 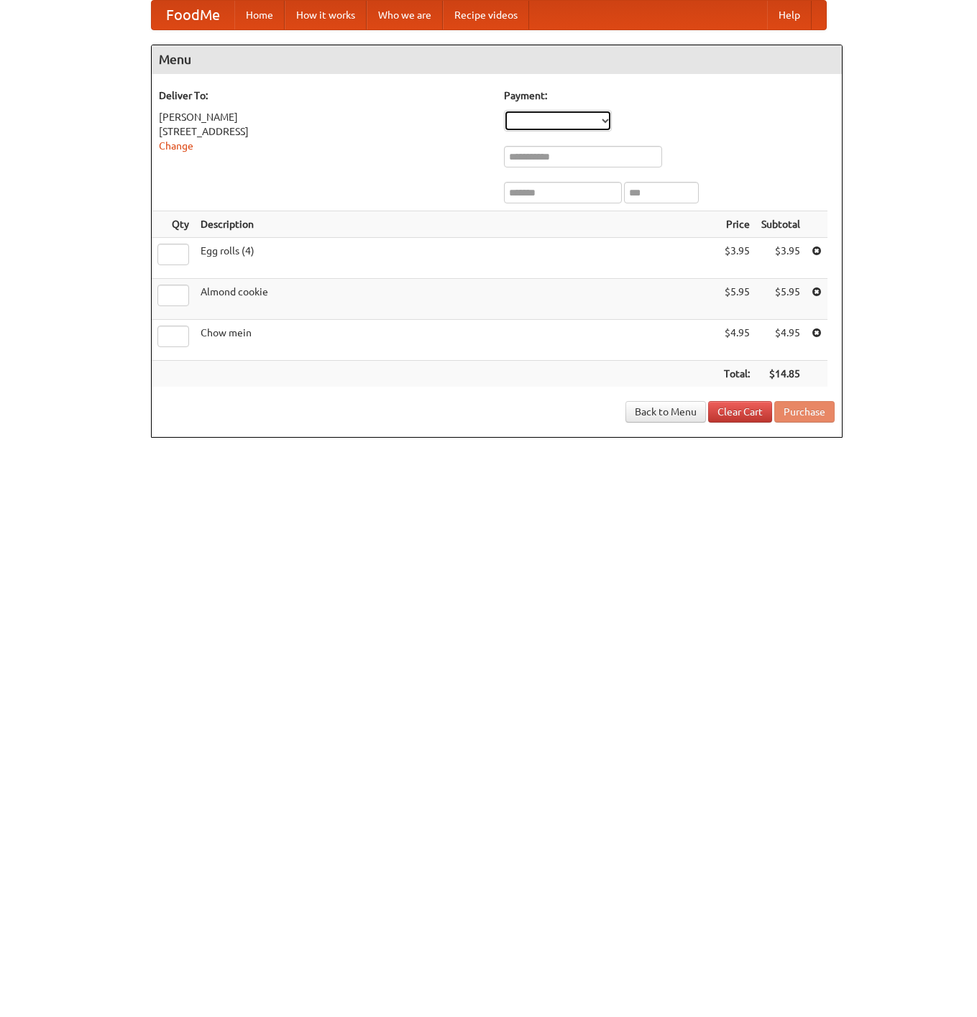 What do you see at coordinates (497, 60) in the screenshot?
I see `h4: Menu` at bounding box center [497, 60].